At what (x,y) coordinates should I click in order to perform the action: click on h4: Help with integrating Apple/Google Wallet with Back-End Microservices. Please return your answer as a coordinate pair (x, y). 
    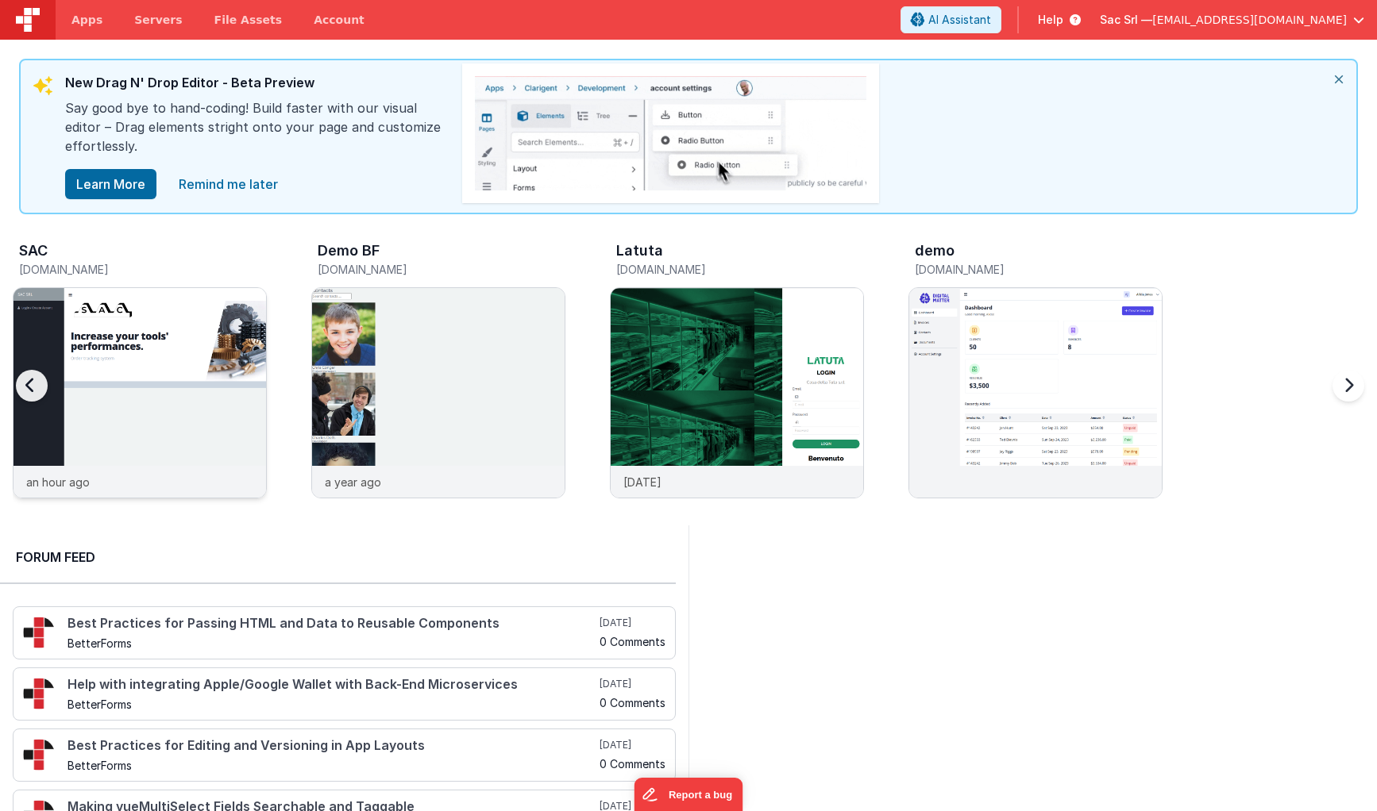
    Looking at the image, I should click on (332, 685).